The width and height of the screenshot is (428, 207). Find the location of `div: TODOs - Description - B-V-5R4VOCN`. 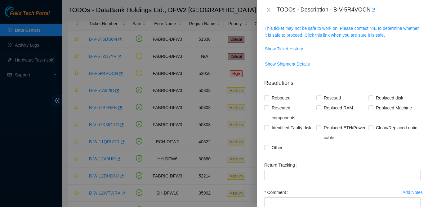

div: TODOs - Description - B-V-5R4VOCN is located at coordinates (349, 10).